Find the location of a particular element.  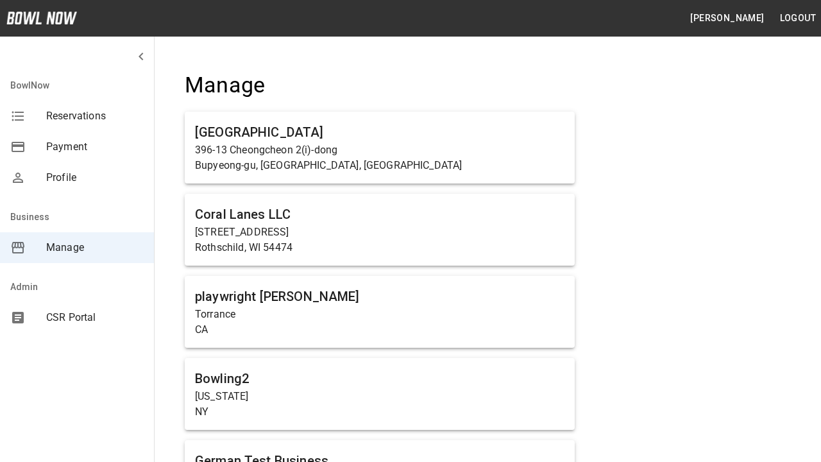

span: CSR Portal is located at coordinates (95, 317).